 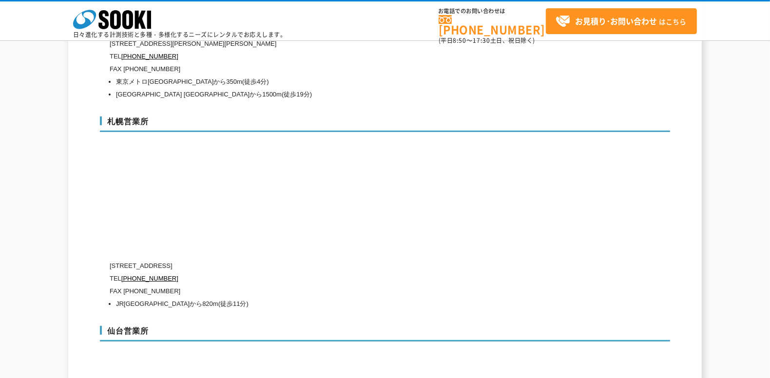 What do you see at coordinates (180, 35) in the screenshot?
I see `p: 日々進化する計測技術と多種・多様化するニーズにレンタルでお応えします。` at bounding box center [180, 35].